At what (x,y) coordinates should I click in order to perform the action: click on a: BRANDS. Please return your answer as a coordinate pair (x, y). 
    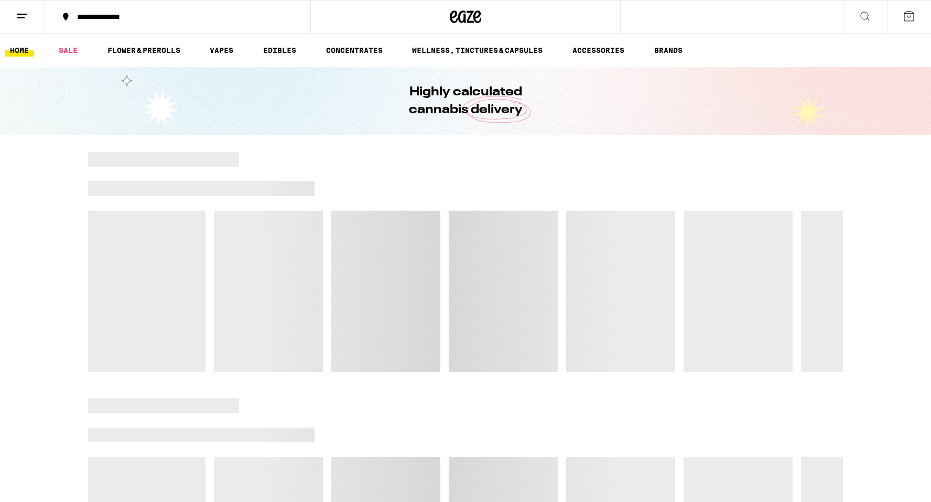
    Looking at the image, I should click on (669, 50).